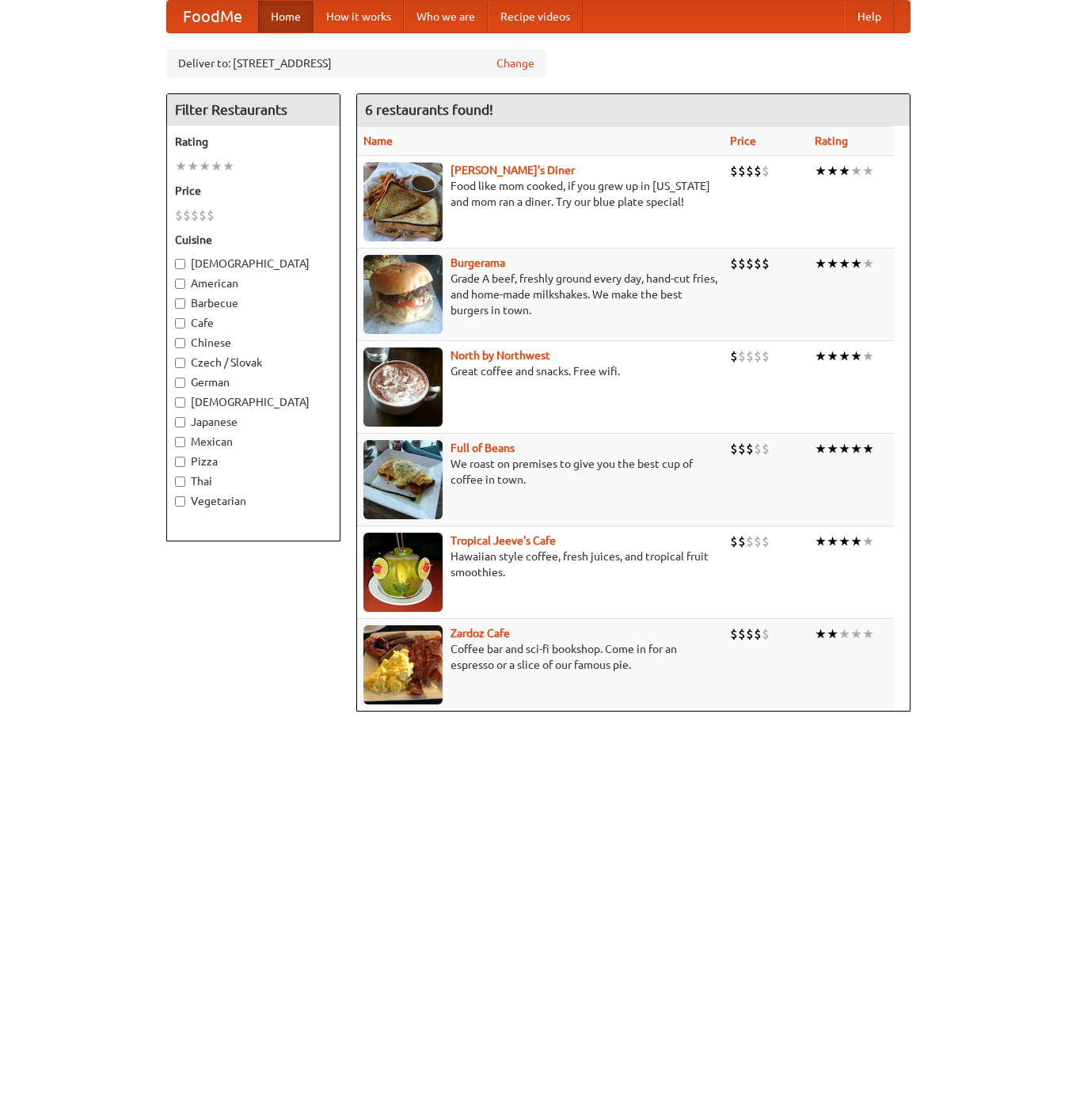  I want to click on a: Burgerama, so click(477, 263).